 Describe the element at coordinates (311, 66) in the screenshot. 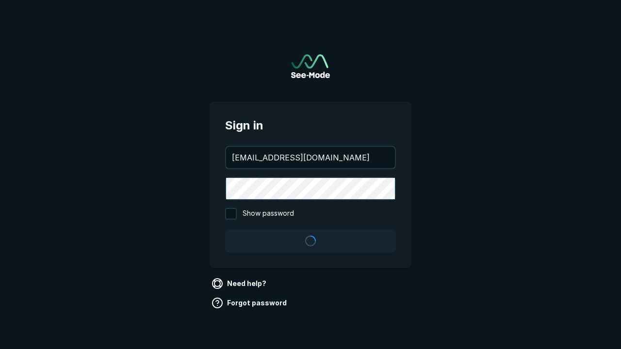

I see `img: See-Mode Logo` at that location.